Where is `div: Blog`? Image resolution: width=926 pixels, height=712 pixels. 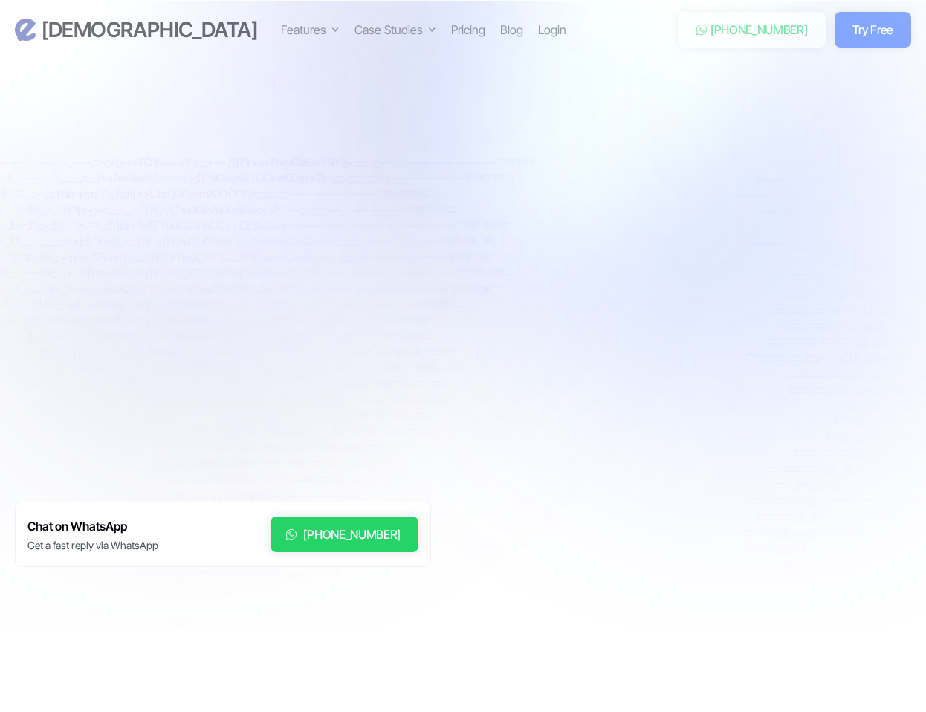 div: Blog is located at coordinates (511, 30).